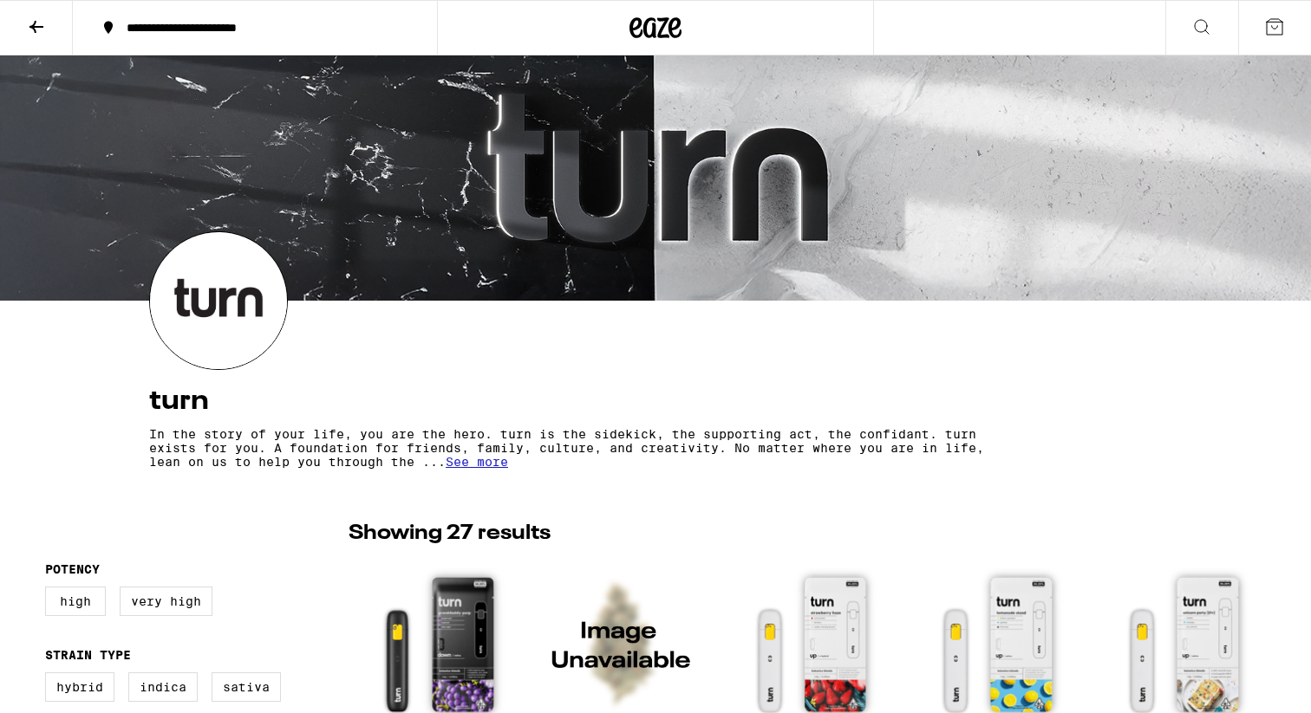 This screenshot has height=713, width=1311. I want to click on label: Indica, so click(163, 687).